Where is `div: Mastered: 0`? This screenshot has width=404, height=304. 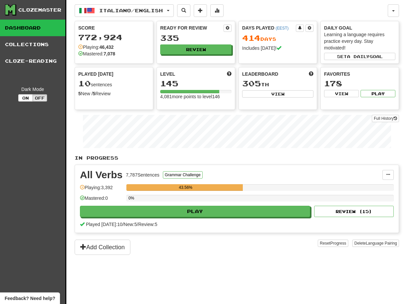 div: Mastered: 0 is located at coordinates (102, 200).